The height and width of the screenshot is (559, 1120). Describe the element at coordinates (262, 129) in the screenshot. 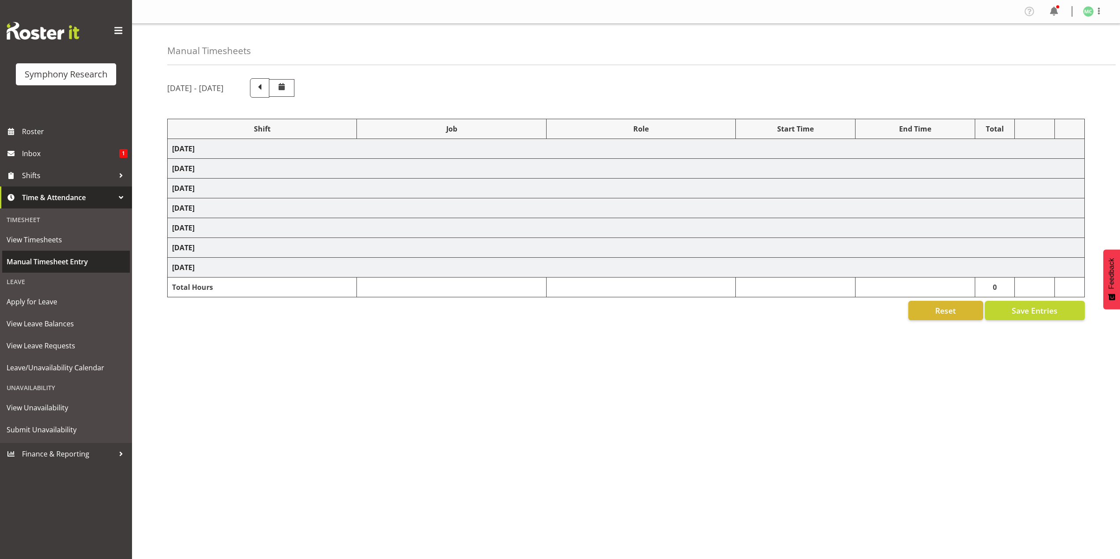

I see `div: Shift` at that location.